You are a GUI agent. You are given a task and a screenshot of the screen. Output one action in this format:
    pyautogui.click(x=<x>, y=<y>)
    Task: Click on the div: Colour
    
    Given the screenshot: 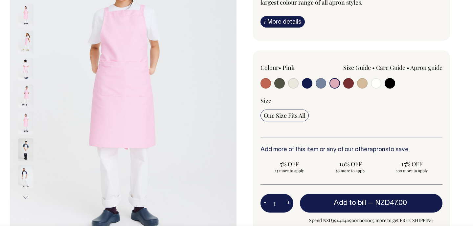 What is the action you would take?
    pyautogui.click(x=297, y=68)
    